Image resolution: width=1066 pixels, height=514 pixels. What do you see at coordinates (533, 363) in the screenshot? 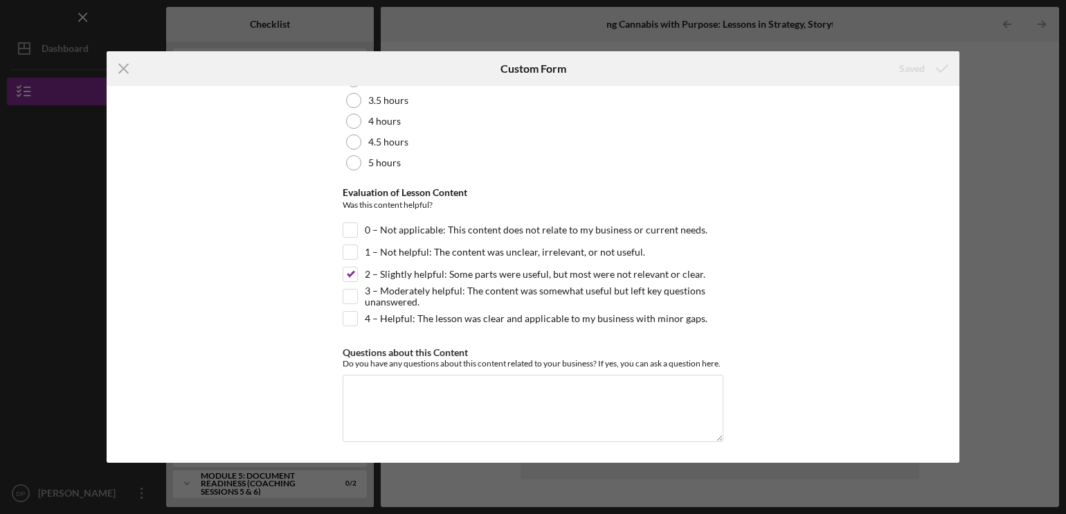
I see `div: Do you have any questions about this content related to your business? If yes, you can ask a ques...` at bounding box center [533, 363].